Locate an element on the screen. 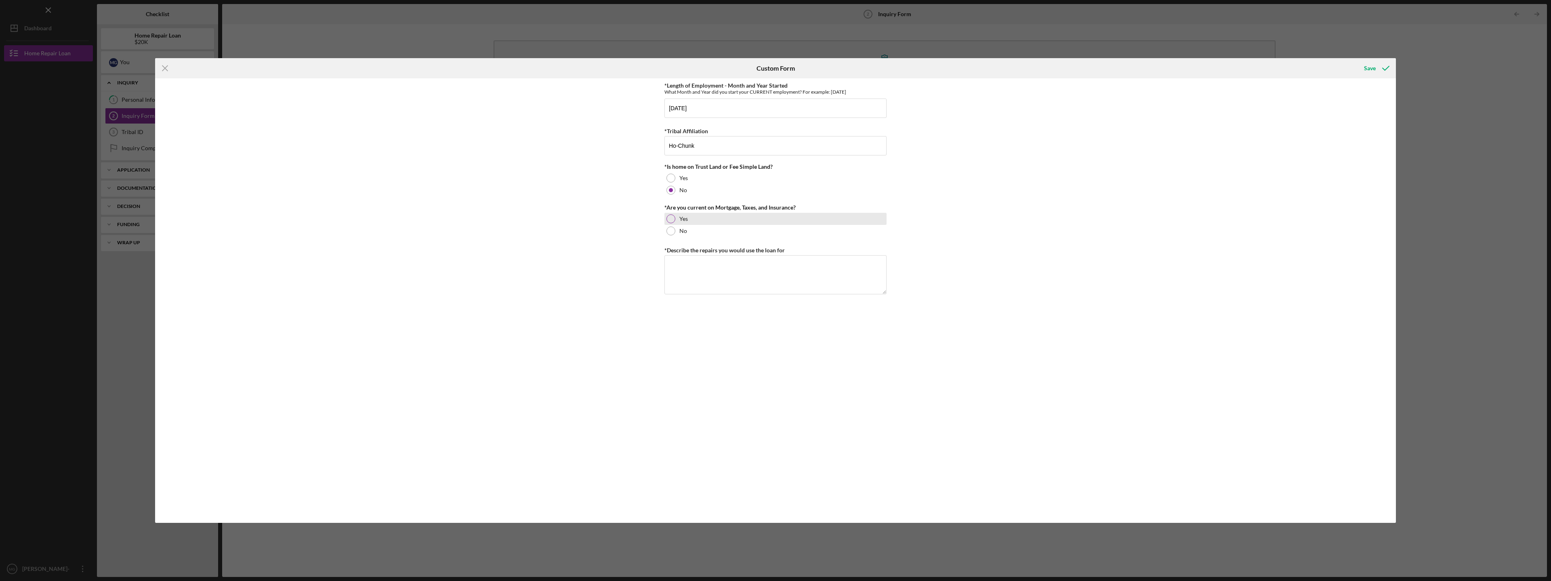 Image resolution: width=1551 pixels, height=581 pixels. div: Save is located at coordinates (1370, 68).